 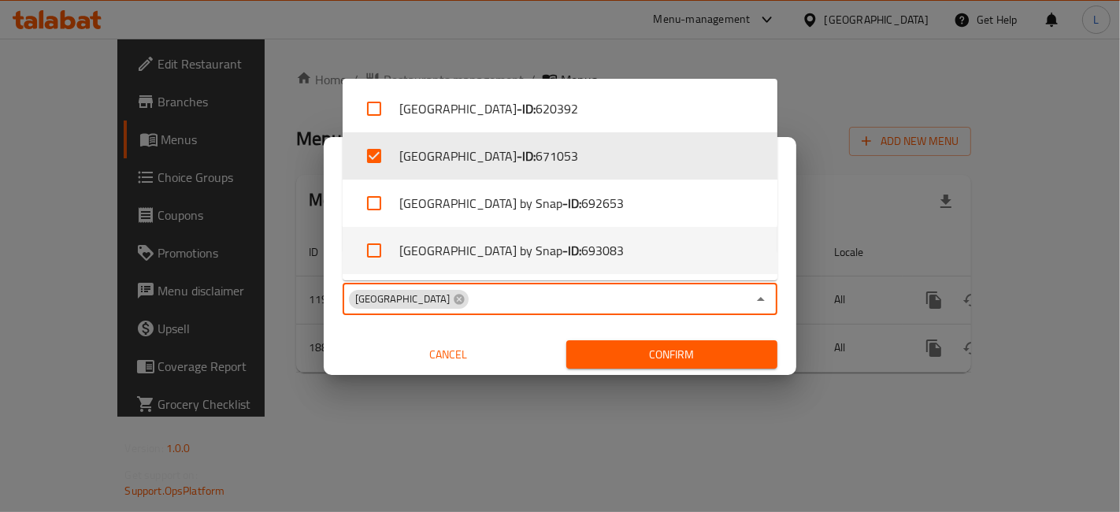 What do you see at coordinates (761, 299) in the screenshot?
I see `button: Close` at bounding box center [761, 299].